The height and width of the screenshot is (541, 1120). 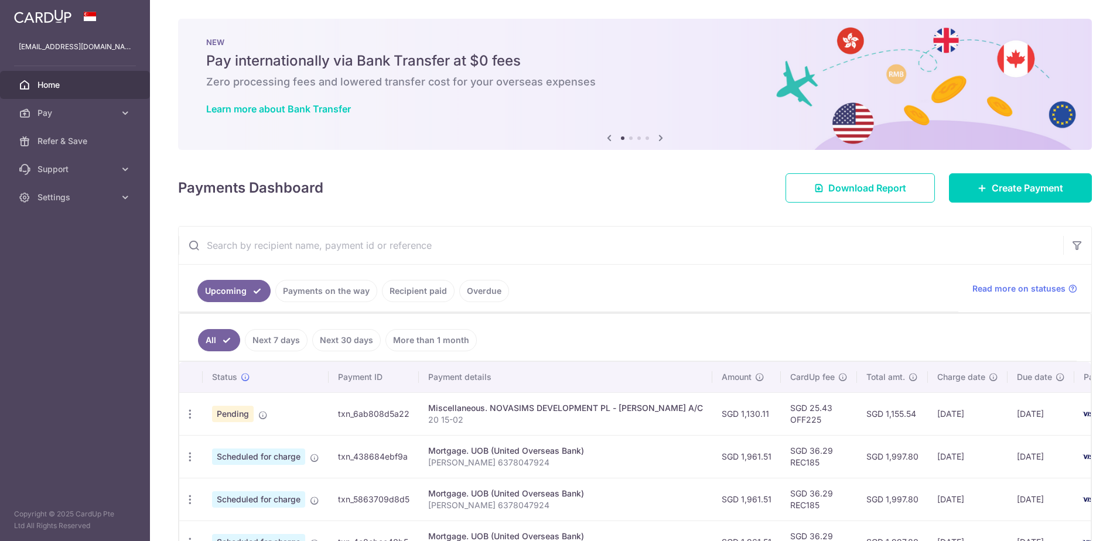 I want to click on p: 20 15-02, so click(x=565, y=420).